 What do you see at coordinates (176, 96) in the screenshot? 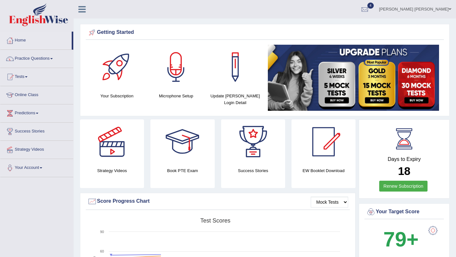
I see `h4: Microphone Setup` at bounding box center [176, 96].